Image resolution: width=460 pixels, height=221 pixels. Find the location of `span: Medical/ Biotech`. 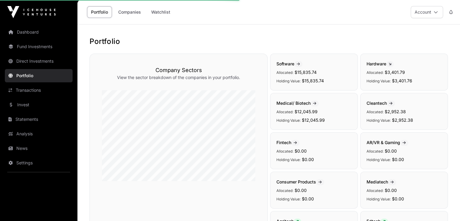

span: Medical/ Biotech is located at coordinates (298, 103).